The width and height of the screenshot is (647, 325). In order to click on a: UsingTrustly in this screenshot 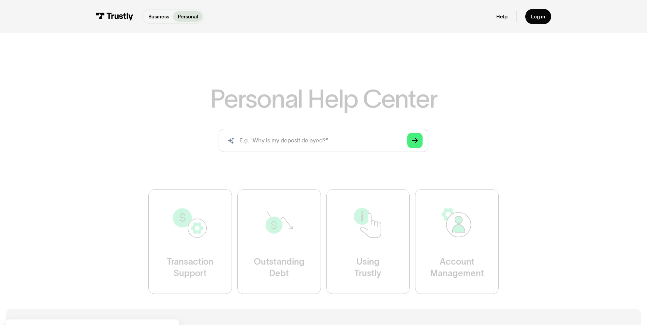, I will do `click(368, 242)`.